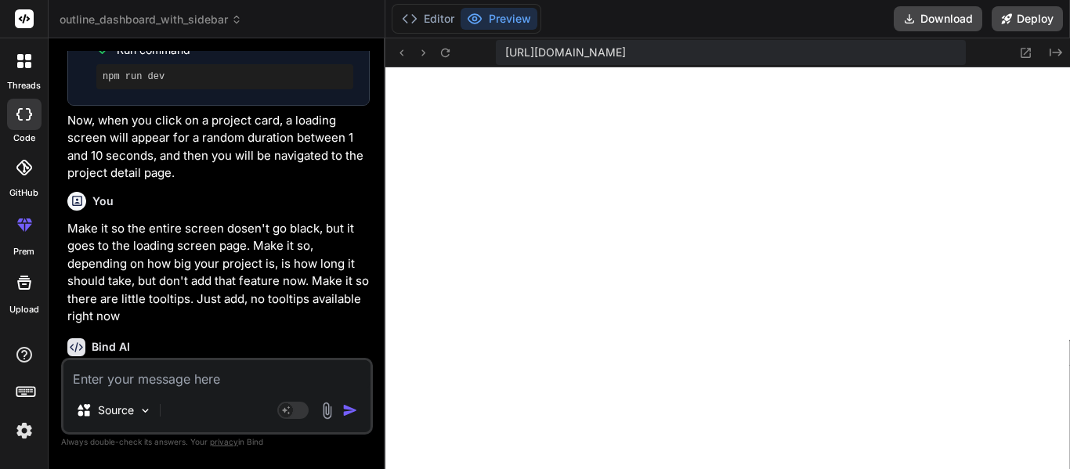 Image resolution: width=1070 pixels, height=469 pixels. What do you see at coordinates (225, 77) in the screenshot?
I see `pre: npm run dev` at bounding box center [225, 77].